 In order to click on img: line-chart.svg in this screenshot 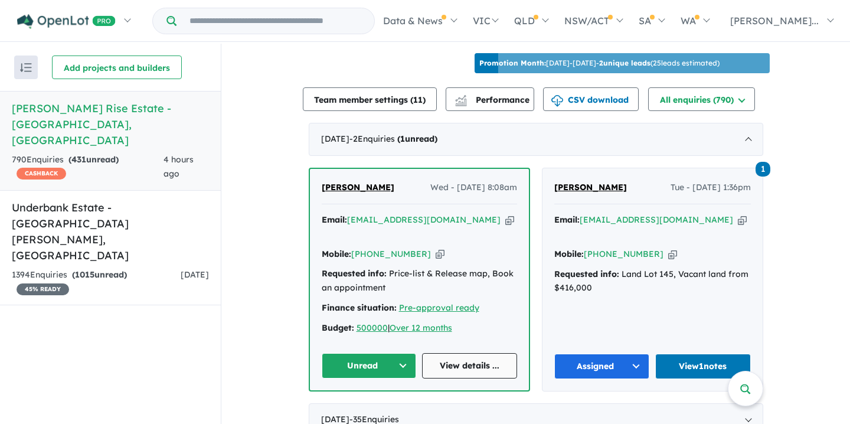, I will do `click(461, 98)`.